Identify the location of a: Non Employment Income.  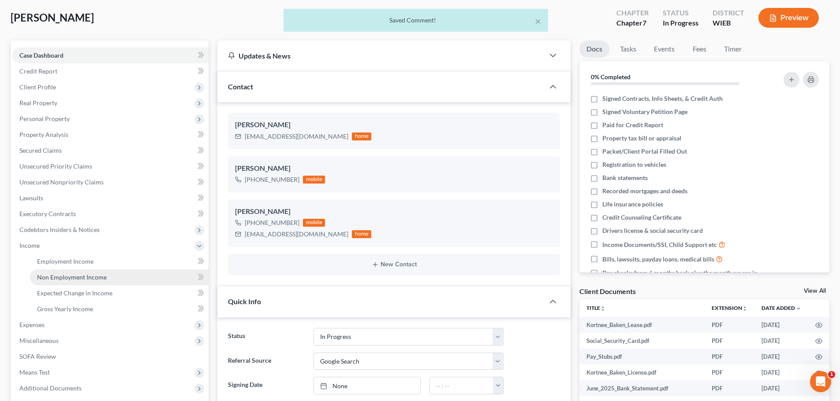
(119, 278).